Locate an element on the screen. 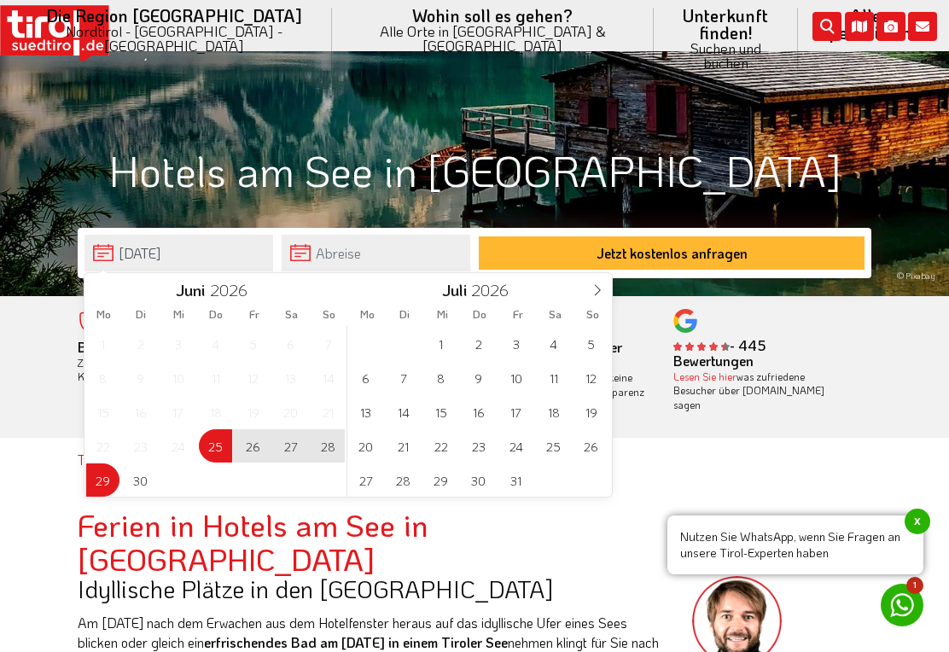  span: Juni 2, 2026 is located at coordinates (140, 343).